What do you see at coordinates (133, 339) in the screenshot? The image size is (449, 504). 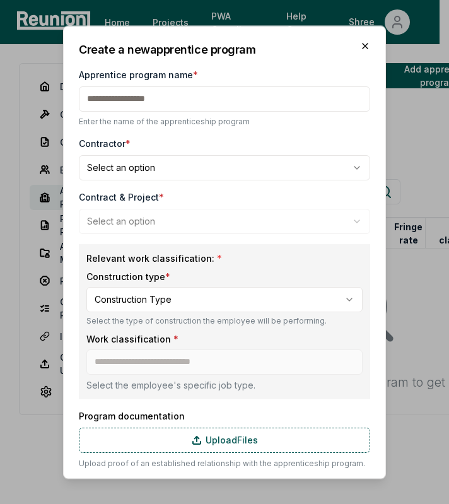 I see `label: Work classification` at bounding box center [133, 339].